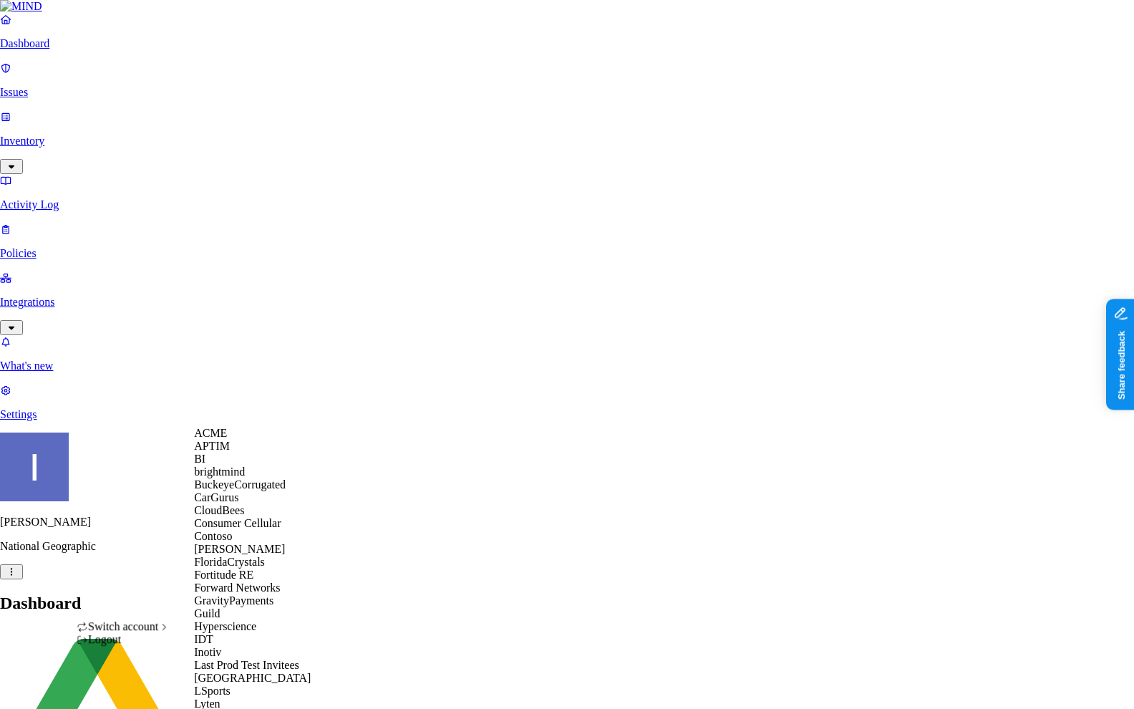 The image size is (1134, 709). I want to click on span: APTIM, so click(212, 445).